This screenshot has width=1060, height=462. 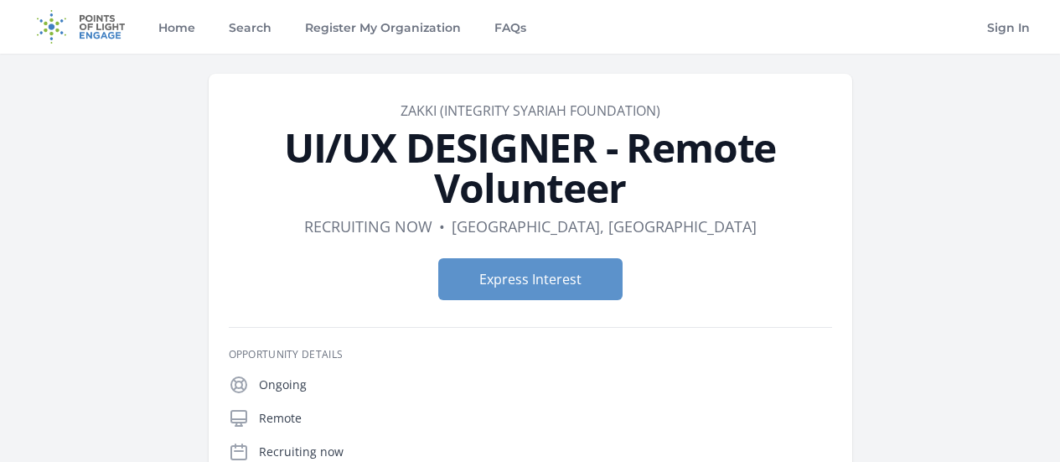 What do you see at coordinates (545, 451) in the screenshot?
I see `p: Recruiting now` at bounding box center [545, 451].